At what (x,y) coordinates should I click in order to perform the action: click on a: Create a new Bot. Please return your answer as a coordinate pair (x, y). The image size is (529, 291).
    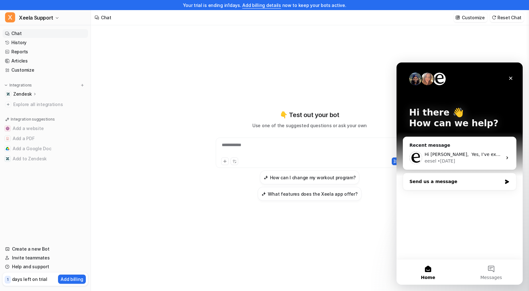
    Looking at the image, I should click on (45, 249).